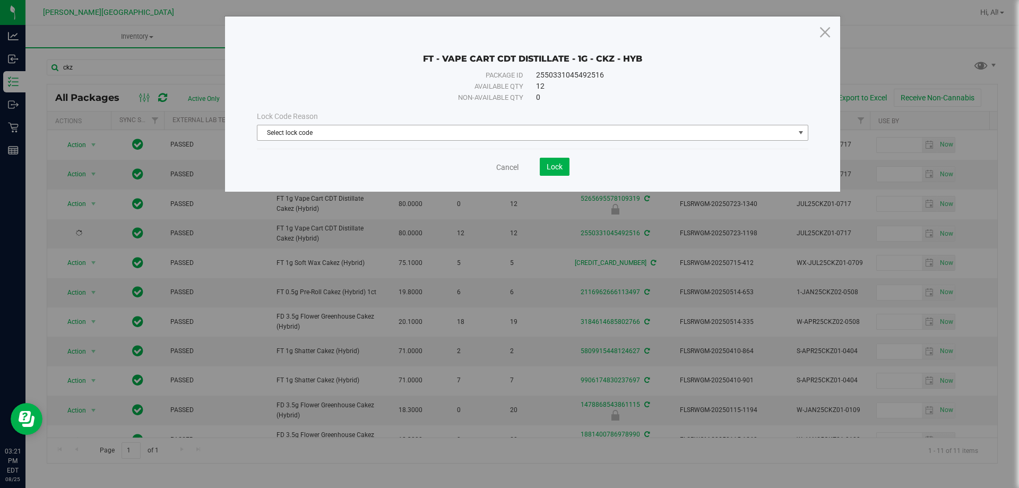 Image resolution: width=1019 pixels, height=488 pixels. I want to click on div: 2550331045492516, so click(660, 75).